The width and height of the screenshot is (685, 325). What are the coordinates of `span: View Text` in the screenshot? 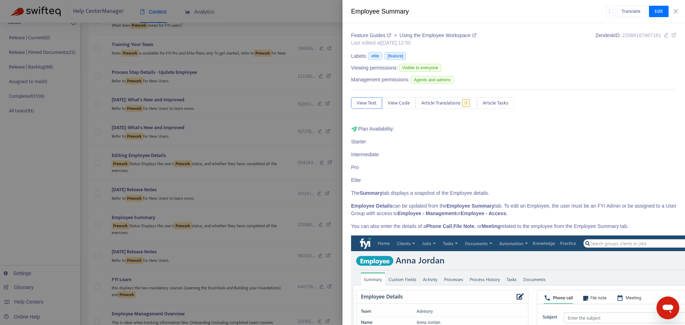 It's located at (367, 103).